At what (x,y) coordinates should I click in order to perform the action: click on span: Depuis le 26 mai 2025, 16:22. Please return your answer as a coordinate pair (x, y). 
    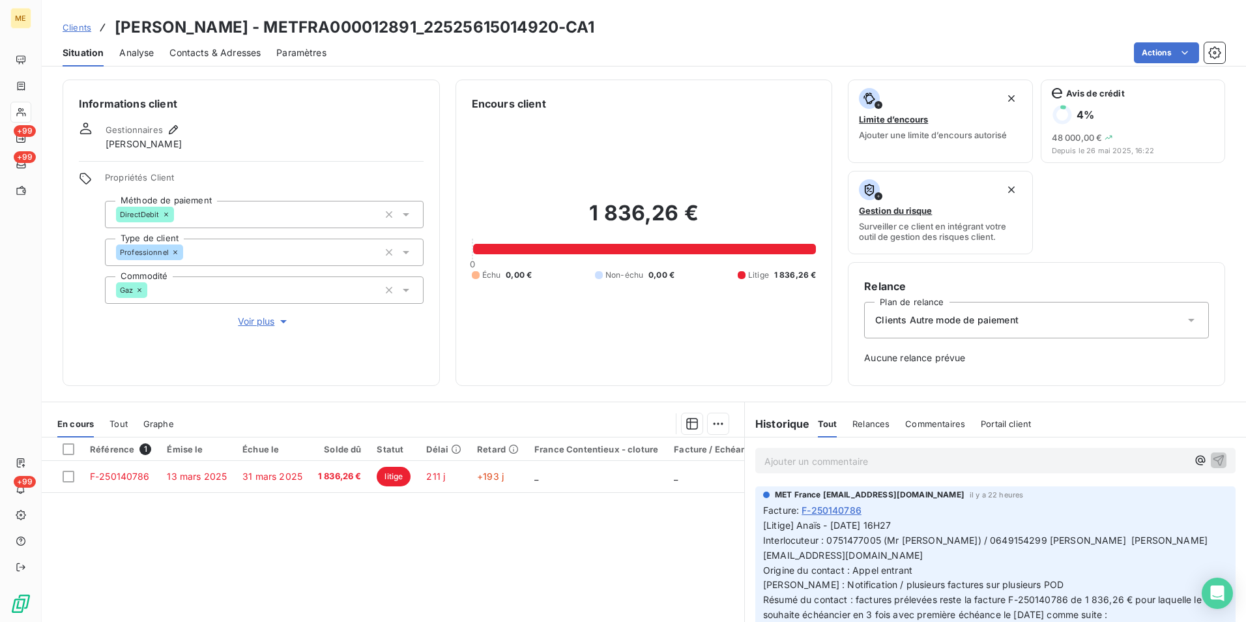
    Looking at the image, I should click on (1133, 151).